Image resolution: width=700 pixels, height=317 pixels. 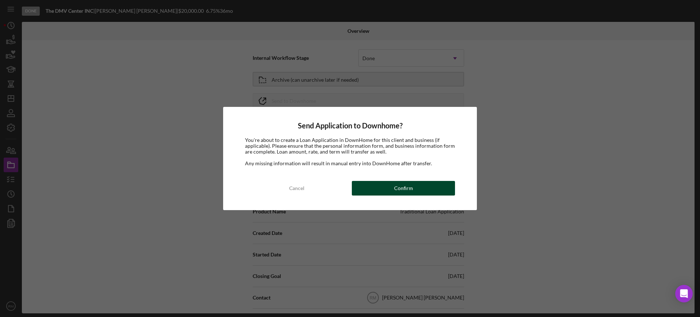 What do you see at coordinates (350, 145) in the screenshot?
I see `span: You're about to create a Loan Application in DownHome for this client and business (if applicable...` at bounding box center [350, 145].